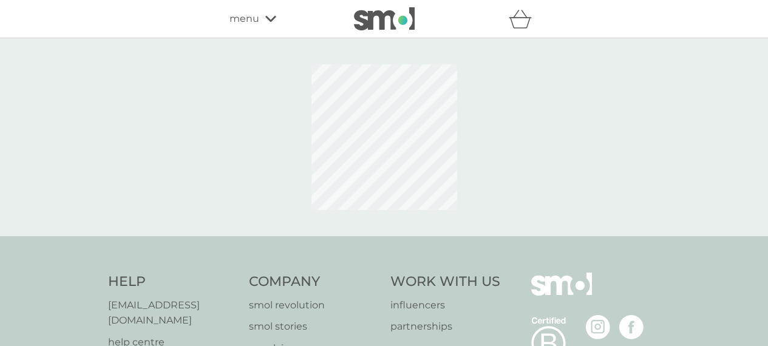  I want to click on p: influencers, so click(445, 305).